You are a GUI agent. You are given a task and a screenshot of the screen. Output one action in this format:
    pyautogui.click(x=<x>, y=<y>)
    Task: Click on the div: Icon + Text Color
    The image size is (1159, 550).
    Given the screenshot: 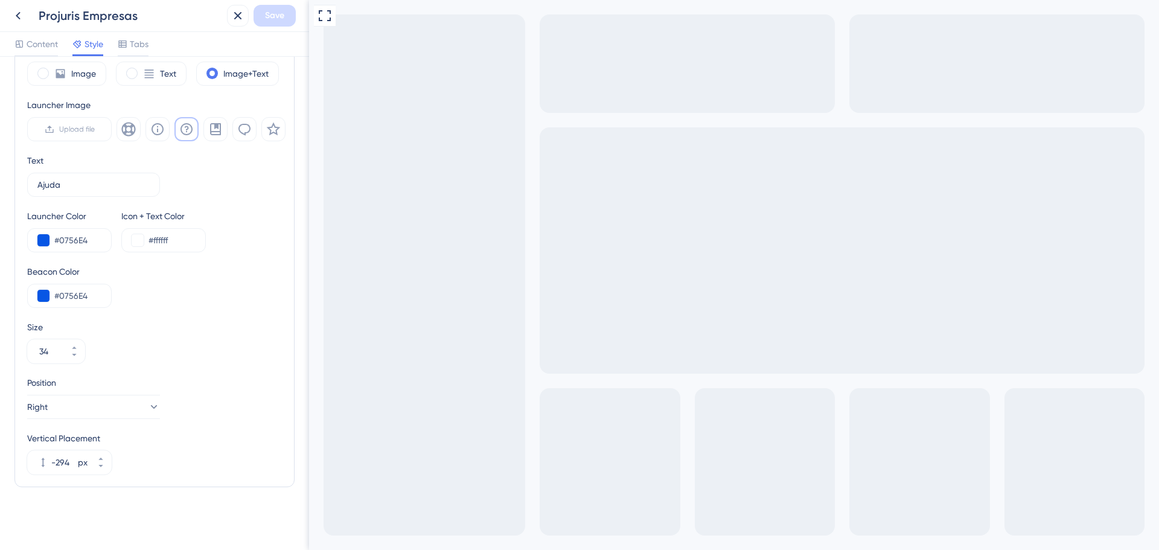 What is the action you would take?
    pyautogui.click(x=164, y=216)
    